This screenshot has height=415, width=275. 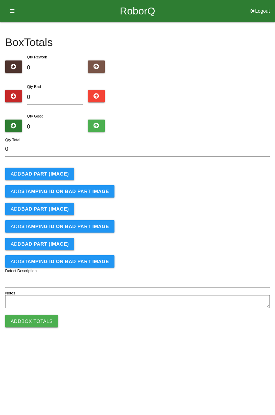 I want to click on label: Qty Good, so click(x=35, y=116).